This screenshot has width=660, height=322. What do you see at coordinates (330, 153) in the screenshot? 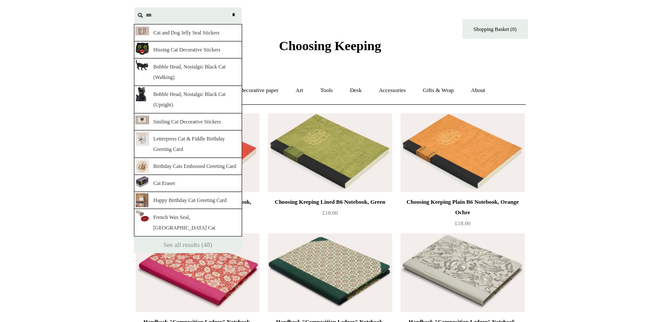
I see `img: Choosing Keeping Lined B6 Notebook, Green` at bounding box center [330, 153].